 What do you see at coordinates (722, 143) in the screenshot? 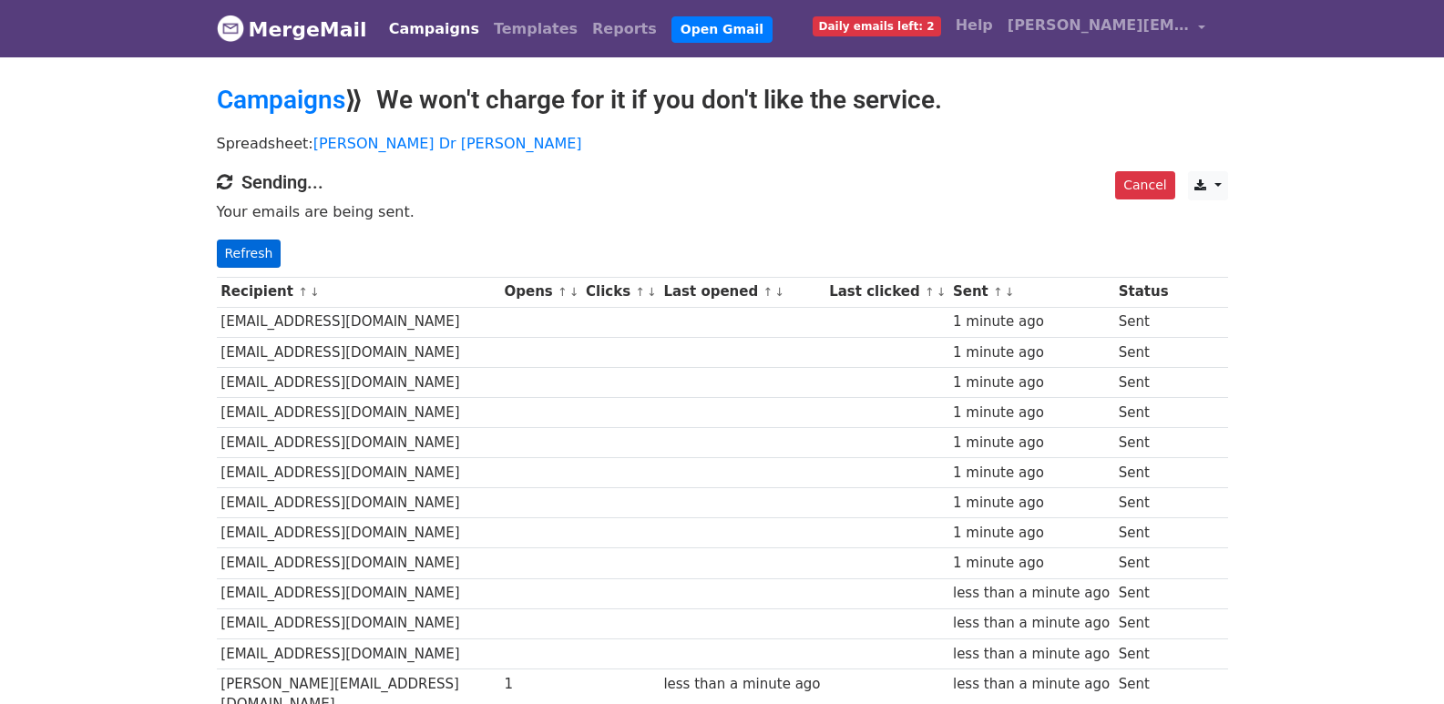
I see `p: Spreadsheet:` at bounding box center [722, 143].